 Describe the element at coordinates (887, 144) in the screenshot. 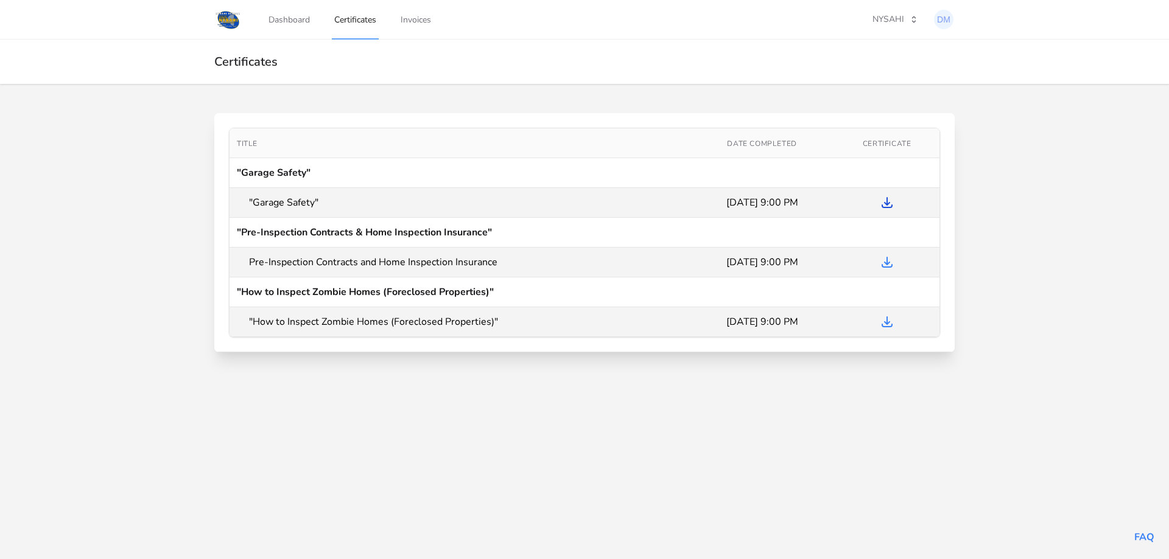

I see `span: Certificate` at that location.